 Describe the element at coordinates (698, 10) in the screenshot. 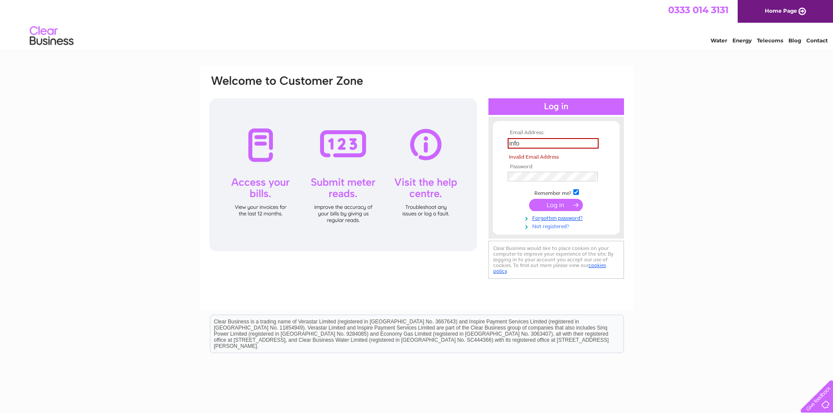

I see `span: 0333 014 3131` at that location.